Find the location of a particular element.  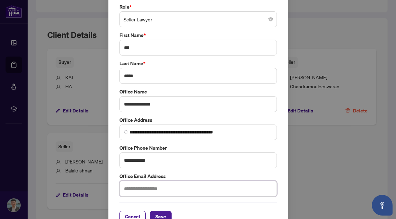

label: Office Phone Number is located at coordinates (198, 148).